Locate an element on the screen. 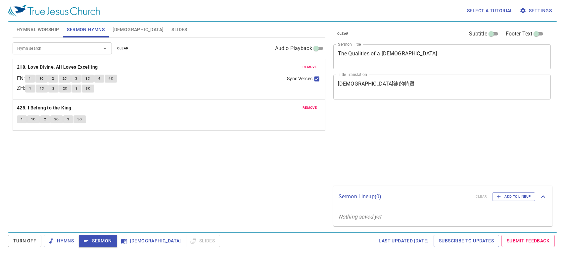 This screenshot has height=256, width=565. a: Subscribe to Updates is located at coordinates (466, 240).